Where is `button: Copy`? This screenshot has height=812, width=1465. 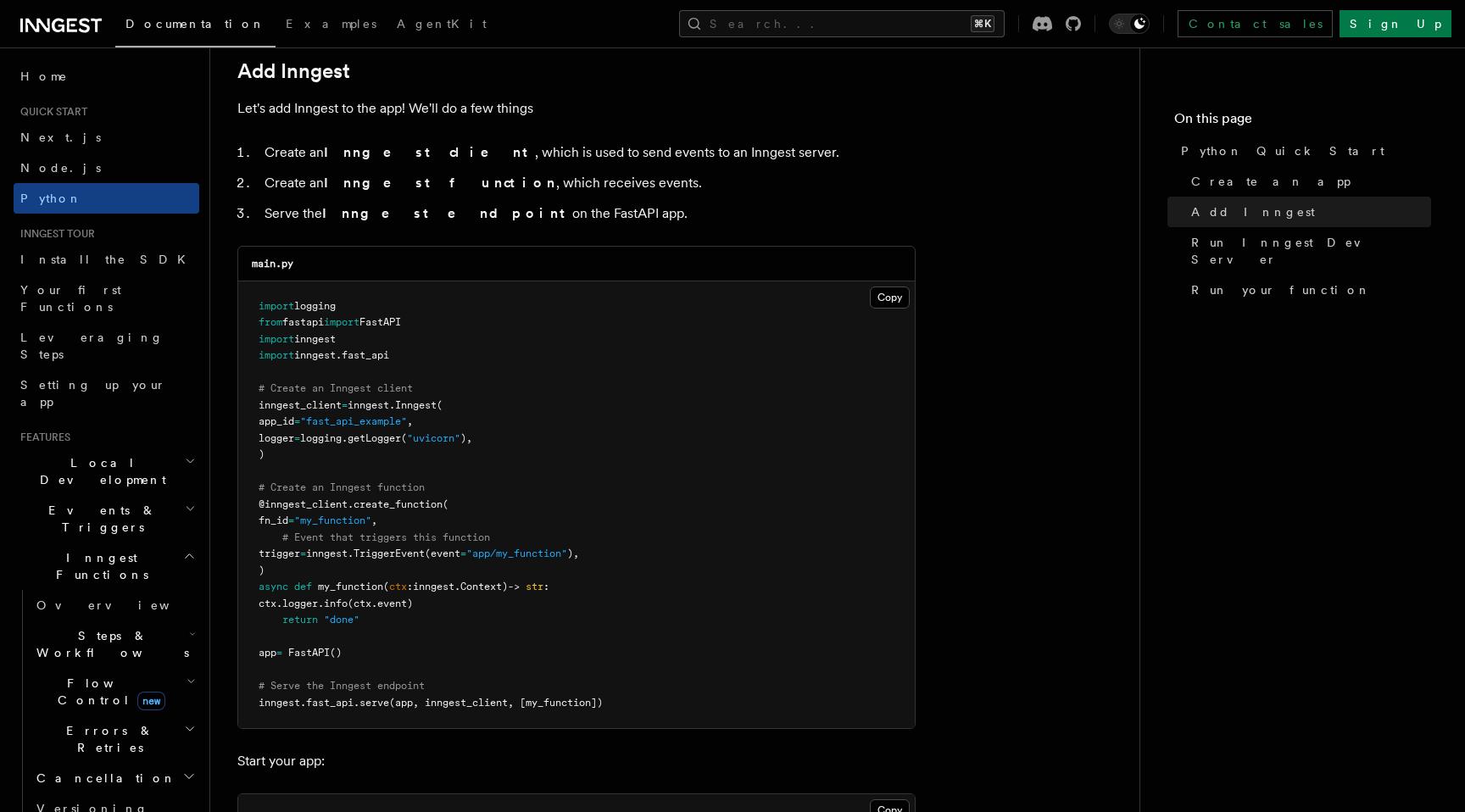
button: Copy is located at coordinates (889, 298).